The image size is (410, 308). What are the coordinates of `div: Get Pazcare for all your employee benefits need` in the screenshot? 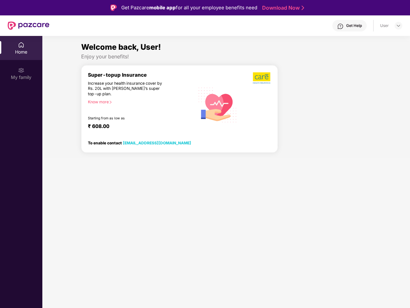 It's located at (189, 8).